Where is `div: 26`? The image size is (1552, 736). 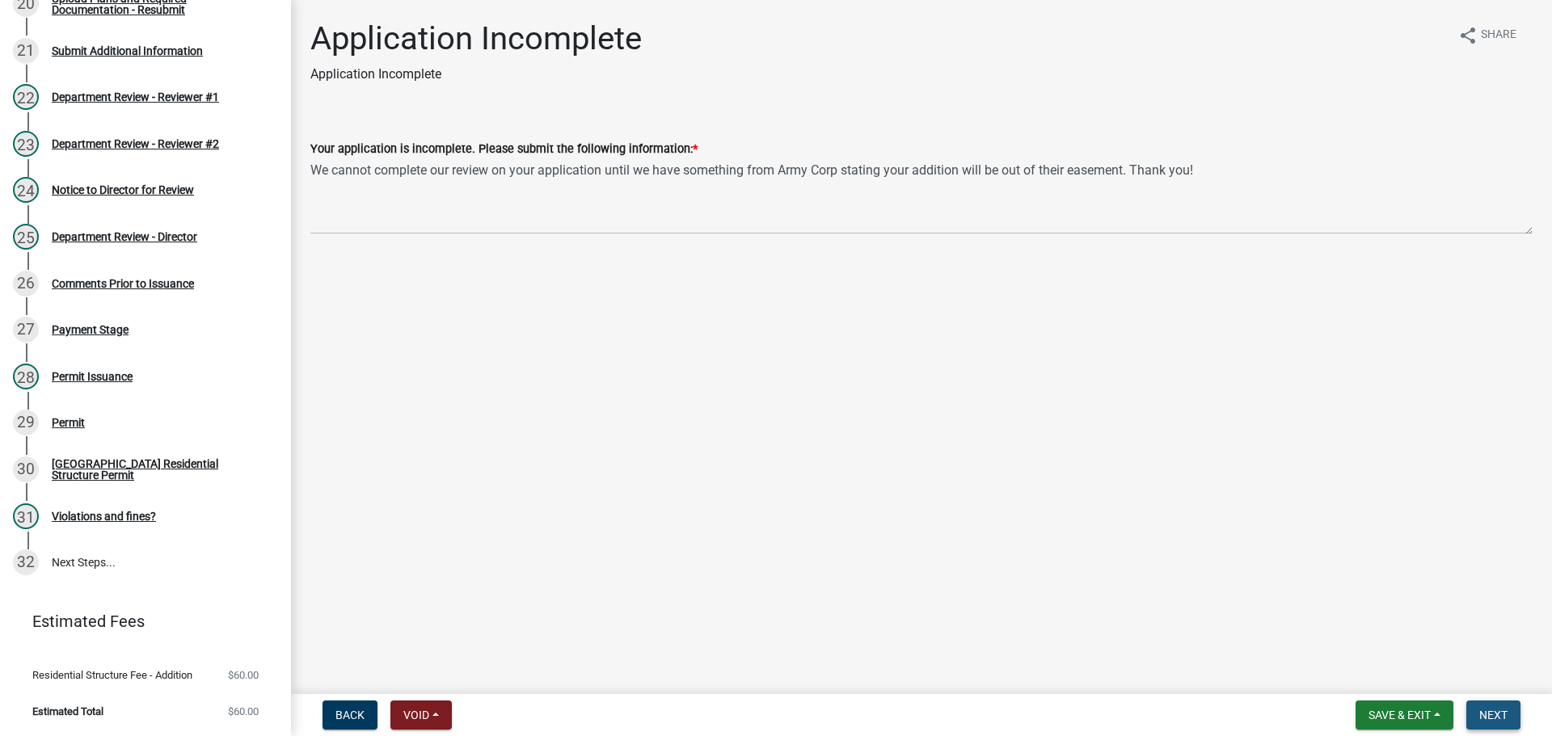
div: 26 is located at coordinates (26, 284).